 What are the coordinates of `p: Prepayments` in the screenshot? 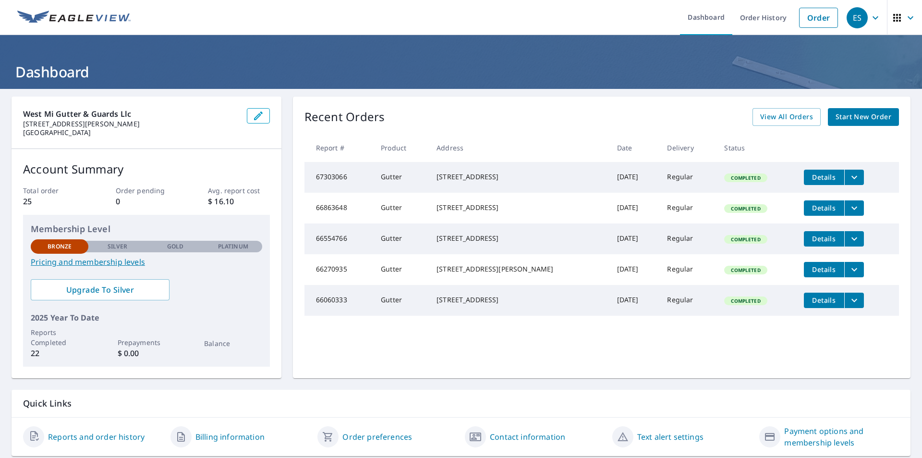 It's located at (147, 342).